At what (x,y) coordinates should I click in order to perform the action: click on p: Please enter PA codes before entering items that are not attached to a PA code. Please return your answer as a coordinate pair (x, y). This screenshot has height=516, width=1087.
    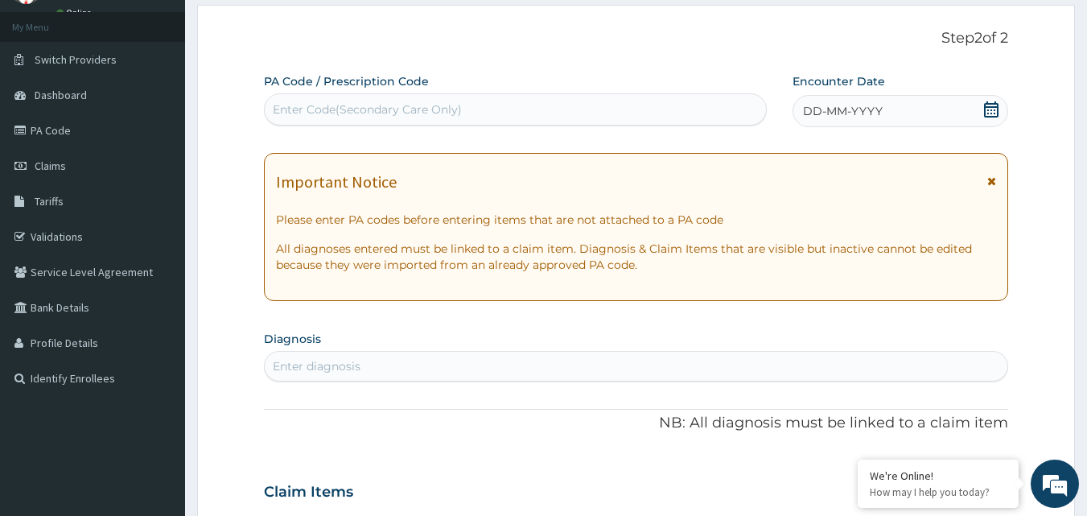
    Looking at the image, I should click on (637, 220).